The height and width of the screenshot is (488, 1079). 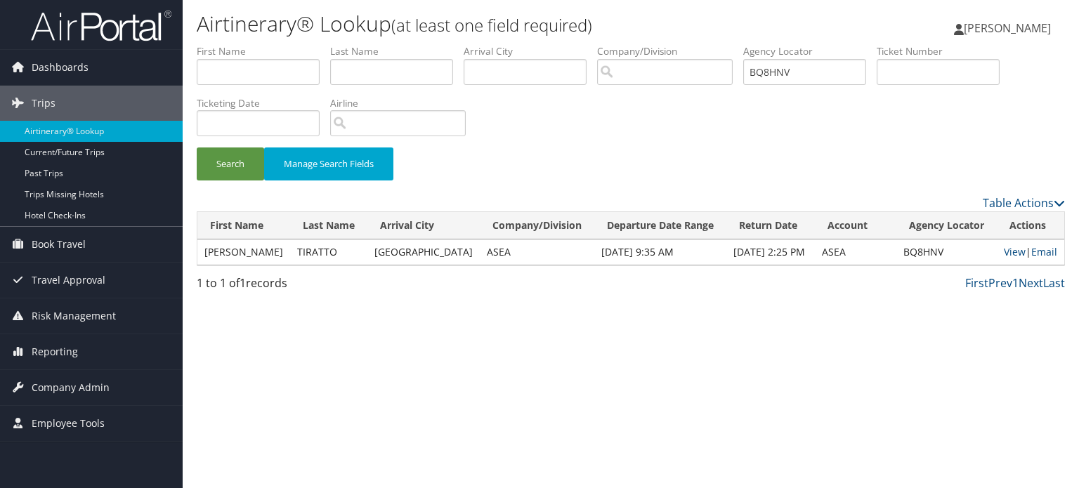 I want to click on span: Company Admin, so click(x=70, y=388).